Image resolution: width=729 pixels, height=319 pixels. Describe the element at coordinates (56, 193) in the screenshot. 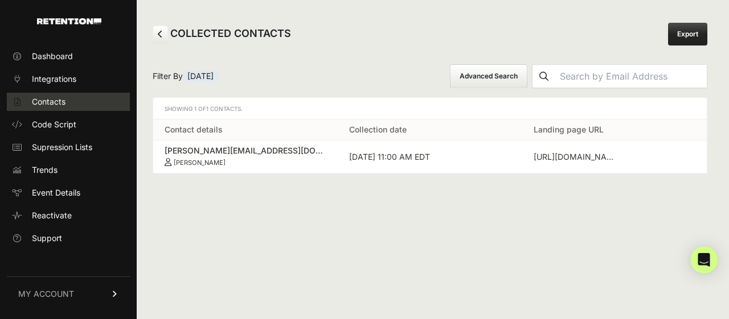

I see `span: Event Details` at that location.